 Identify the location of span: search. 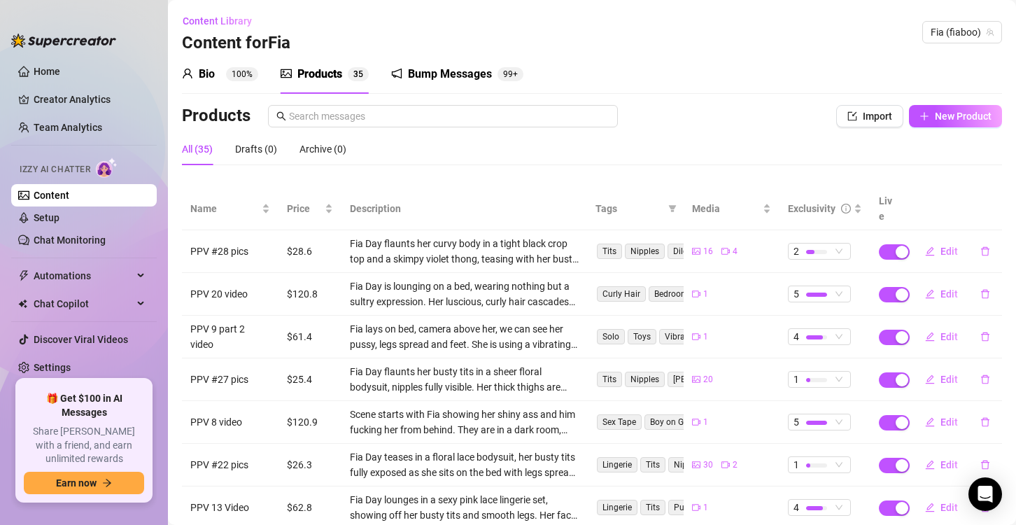
(281, 116).